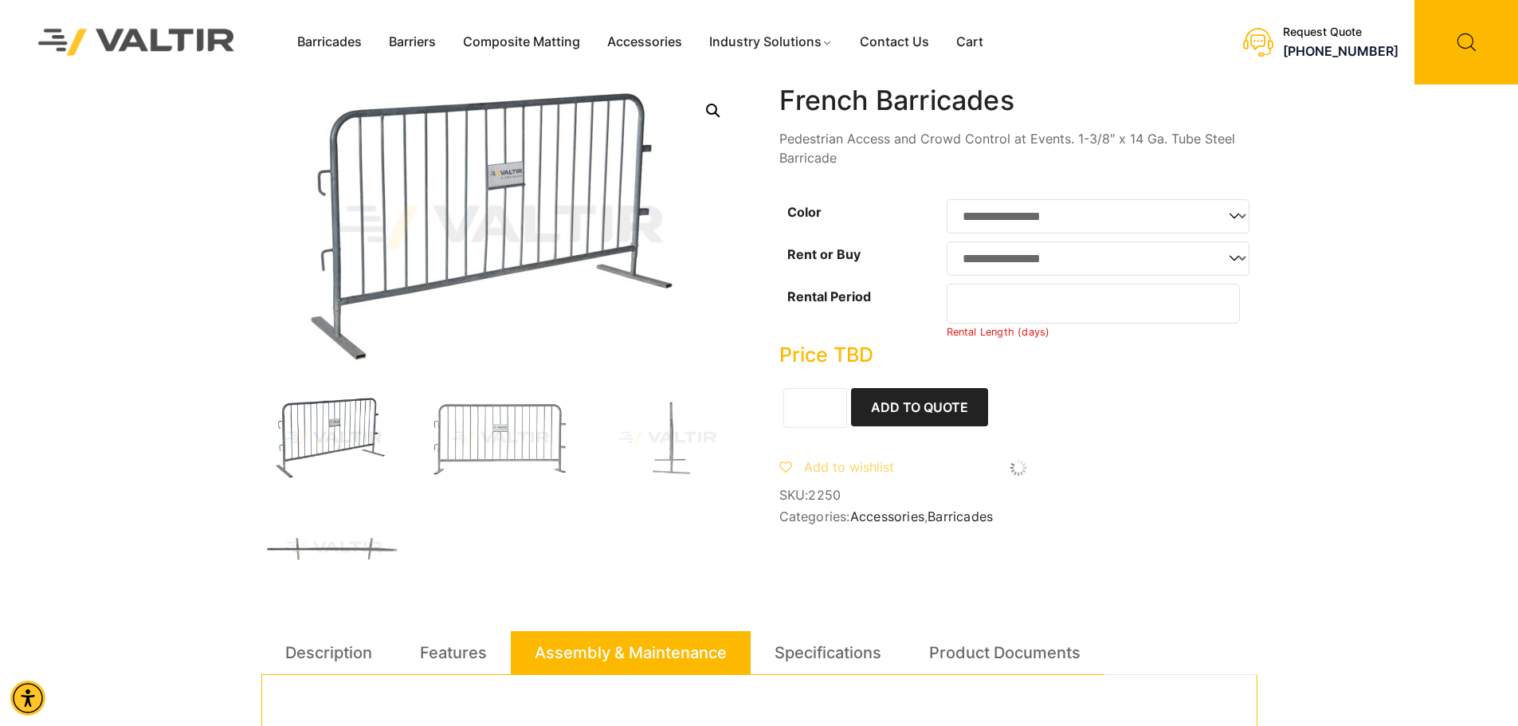  What do you see at coordinates (333, 438) in the screenshot?
I see `img: FrenchBar_3Q-1.jpg` at bounding box center [333, 438].